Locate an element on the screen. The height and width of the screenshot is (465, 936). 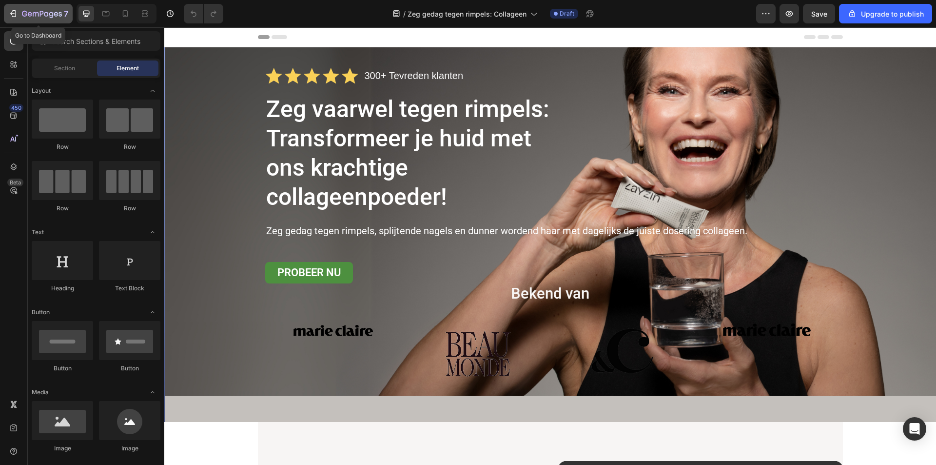
button: Save is located at coordinates (819, 14).